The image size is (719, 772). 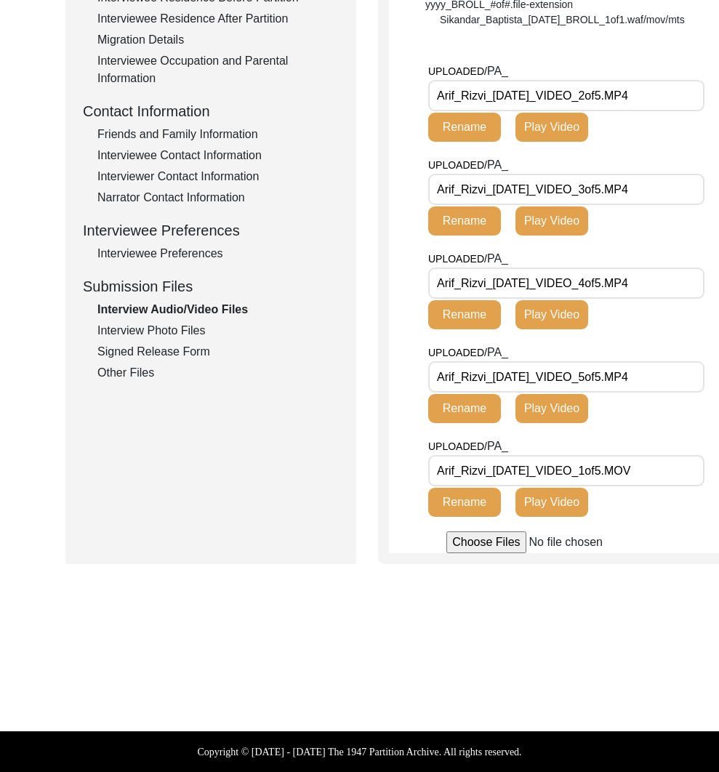 I want to click on div: Other Files, so click(x=218, y=373).